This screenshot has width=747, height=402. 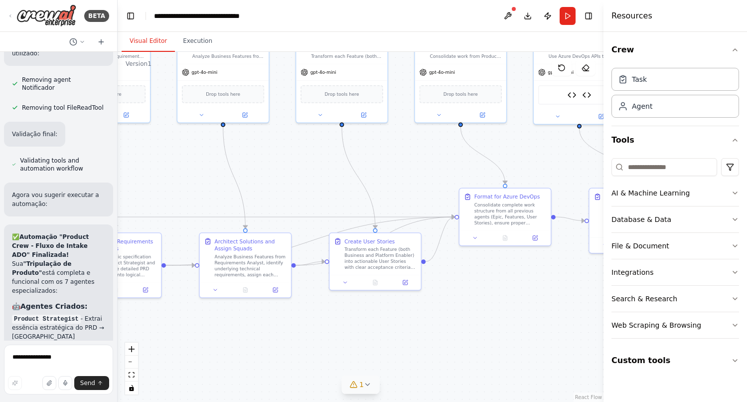 What do you see at coordinates (465, 56) in the screenshot?
I see `div: Consolidate work from Product Strategist to User Story Crafter, format final output for Azure Dev...` at bounding box center [465, 56].